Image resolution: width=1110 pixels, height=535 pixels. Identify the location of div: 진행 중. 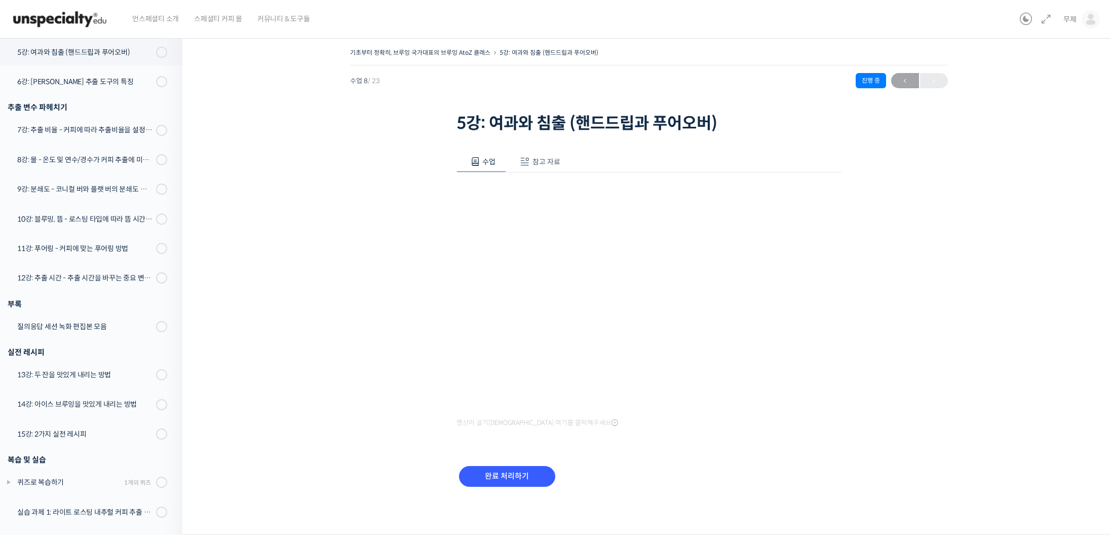
(871, 81).